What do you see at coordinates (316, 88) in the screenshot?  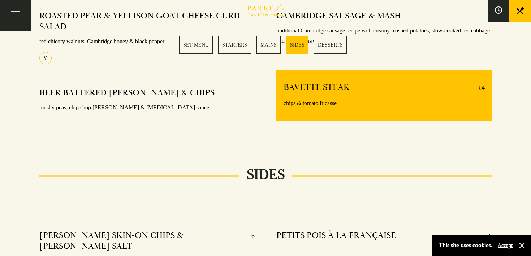 I see `h4: BAVETTE STEAK` at bounding box center [316, 88].